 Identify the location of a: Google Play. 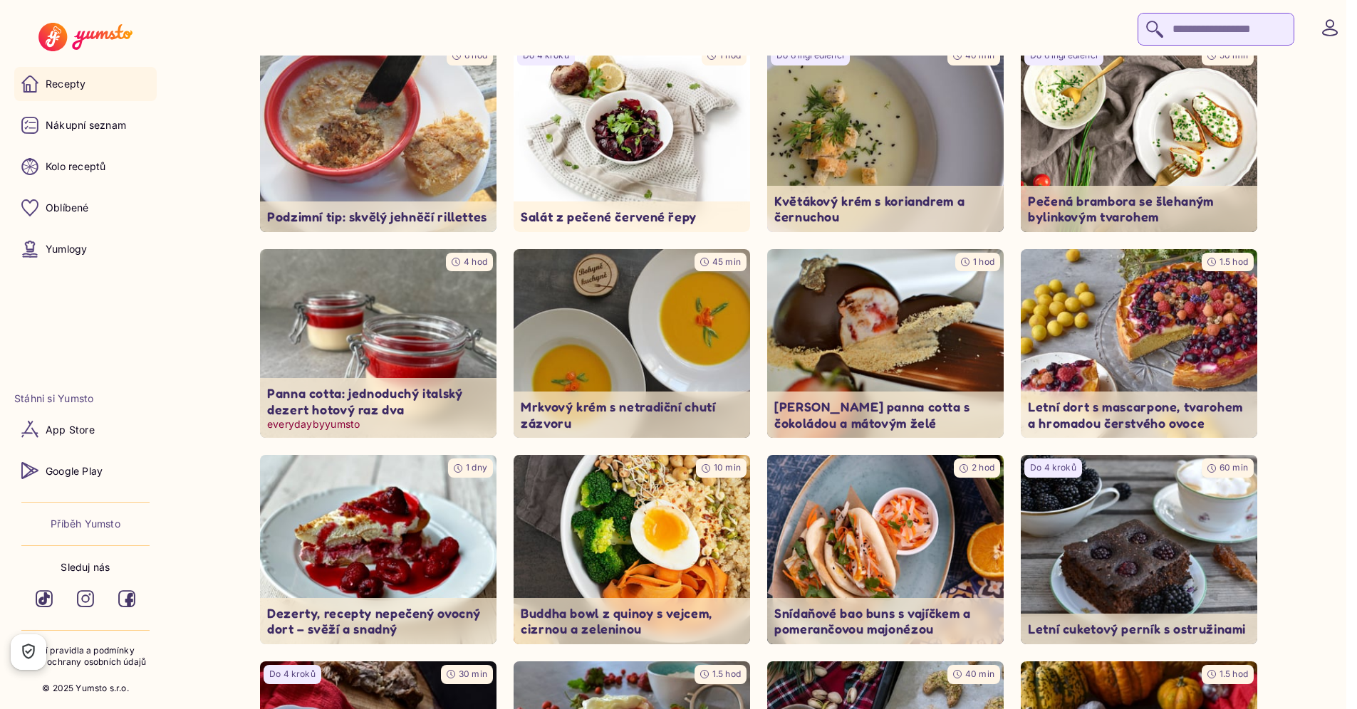
(85, 471).